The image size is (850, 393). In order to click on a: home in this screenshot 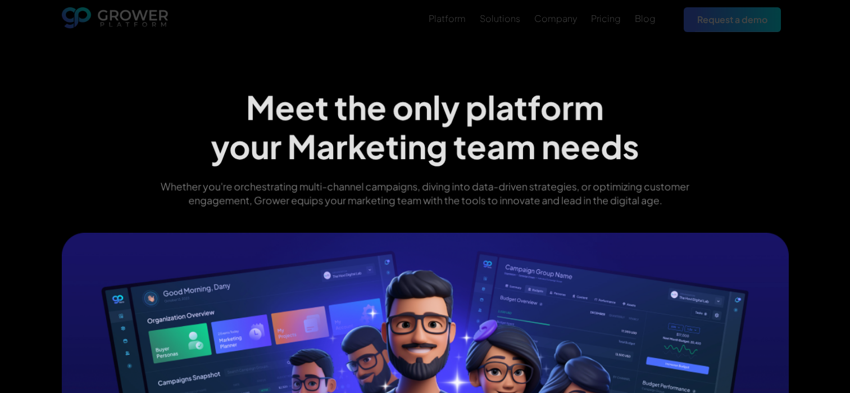, I will do `click(115, 20)`.